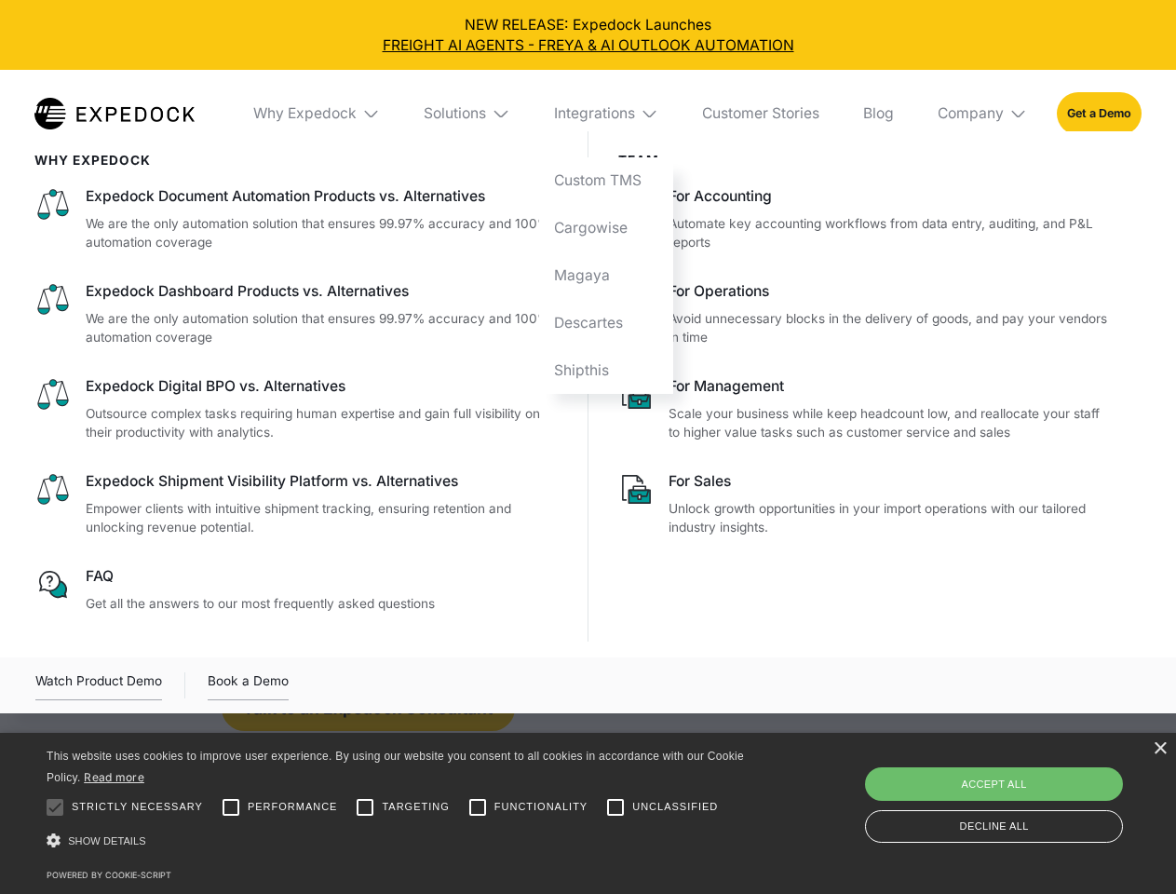  Describe the element at coordinates (322, 423) in the screenshot. I see `p: Outsource complex tasks requiring human expertise and gain full visibility on their productivity ...` at that location.